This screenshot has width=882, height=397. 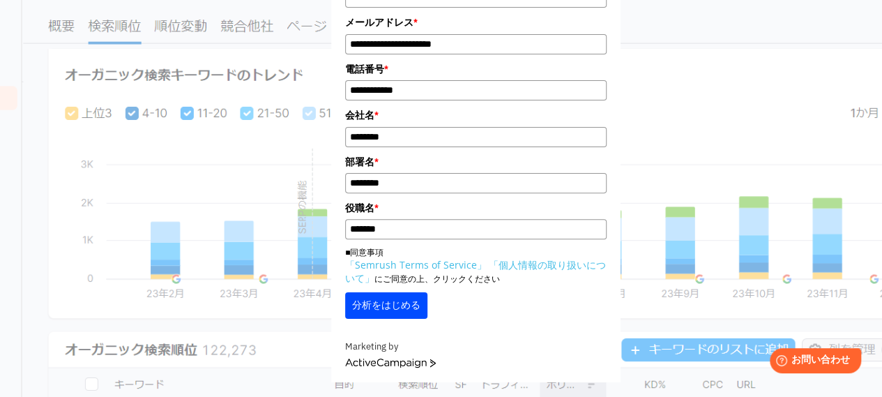 I want to click on button: 分析をはじめる, so click(x=386, y=305).